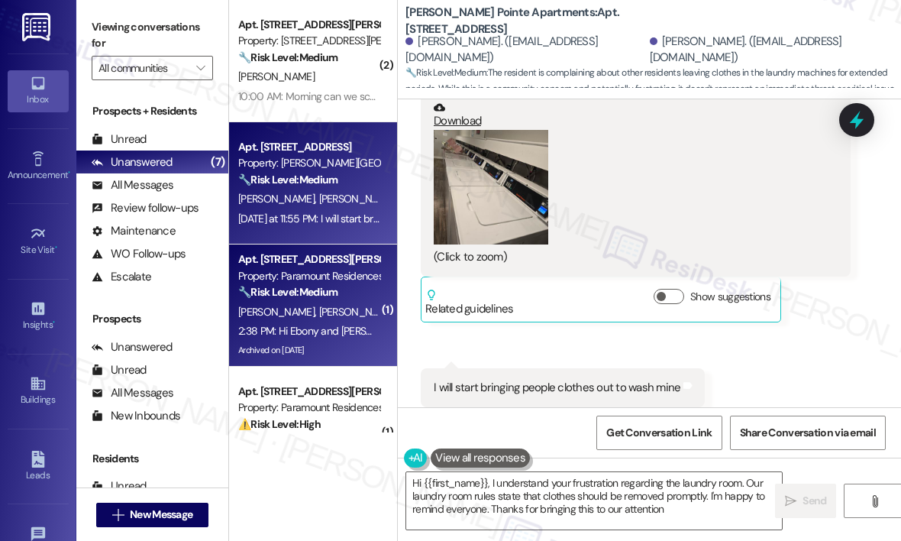  What do you see at coordinates (38, 316) in the screenshot?
I see `a: Insights •` at bounding box center [38, 316].